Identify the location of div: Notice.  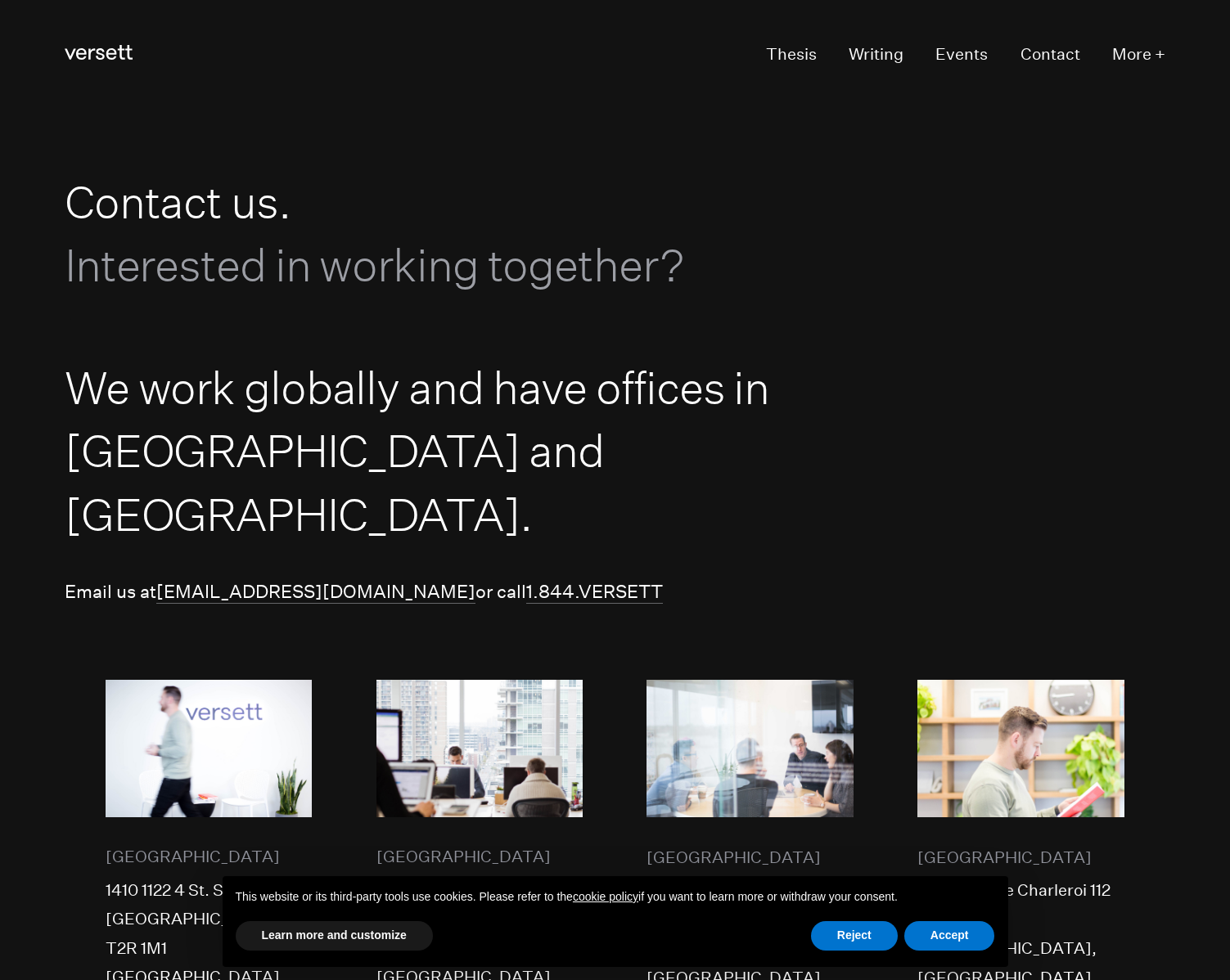
(615, 921).